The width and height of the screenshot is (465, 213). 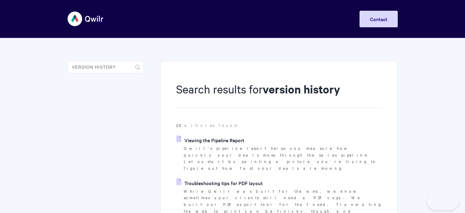 I want to click on p: articles found, so click(x=279, y=125).